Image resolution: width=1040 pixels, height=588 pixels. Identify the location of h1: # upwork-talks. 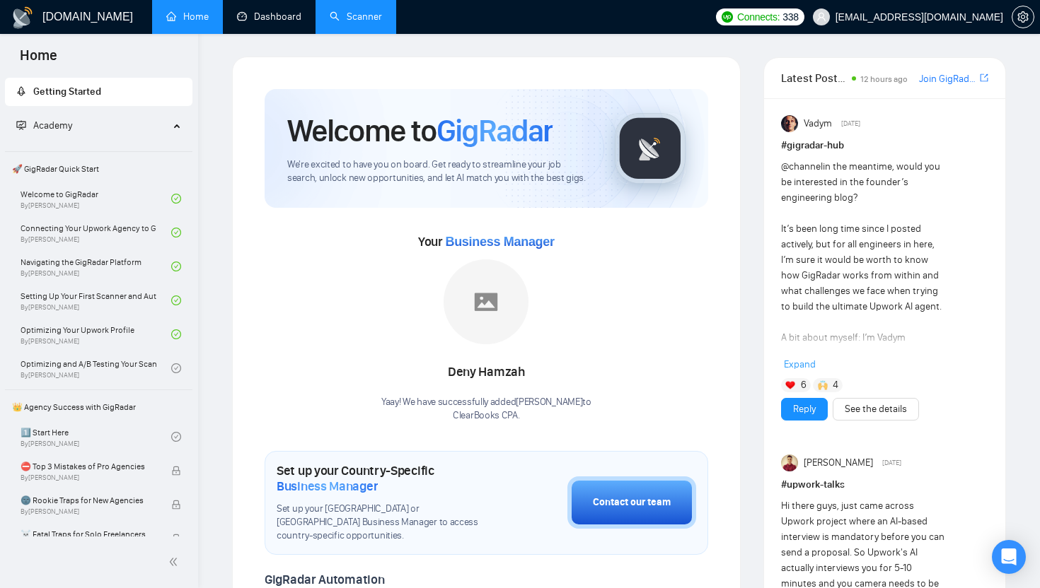
(884, 485).